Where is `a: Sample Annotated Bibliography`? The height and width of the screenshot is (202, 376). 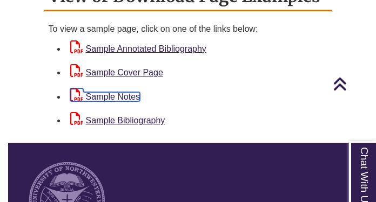 a: Sample Annotated Bibliography is located at coordinates (138, 49).